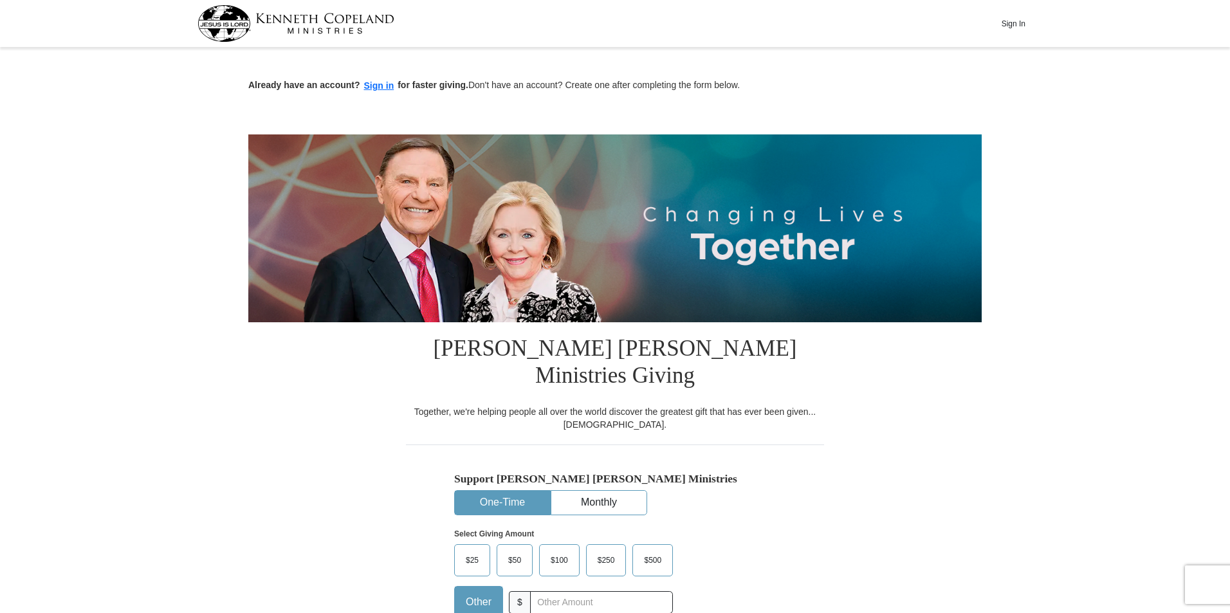 Image resolution: width=1230 pixels, height=613 pixels. I want to click on button: Monthly, so click(599, 502).